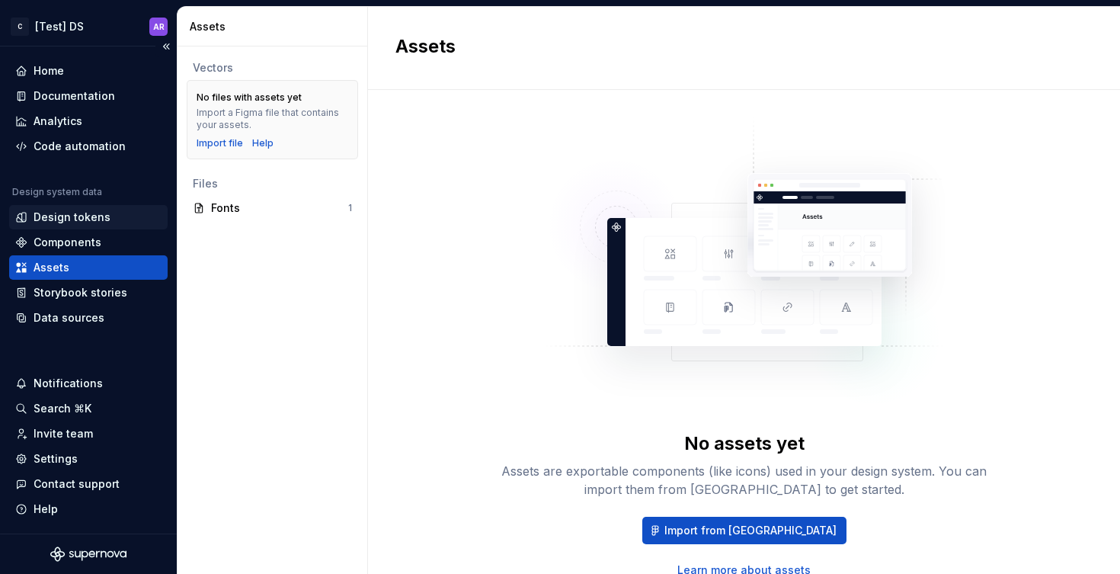 This screenshot has width=1120, height=574. What do you see at coordinates (88, 242) in the screenshot?
I see `a: Components` at bounding box center [88, 242].